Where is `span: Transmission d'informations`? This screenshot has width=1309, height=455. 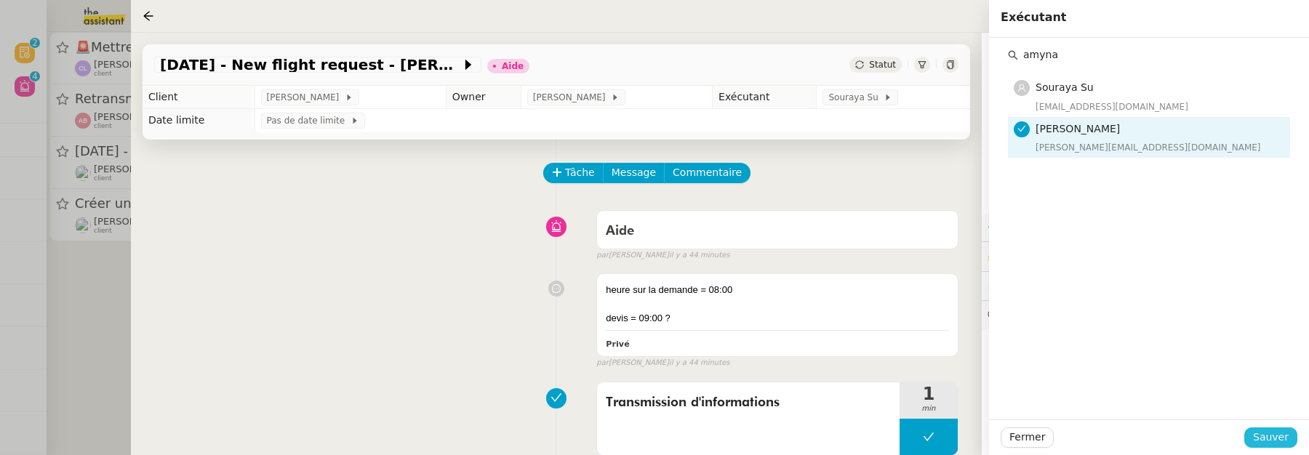 span: Transmission d'informations is located at coordinates (749, 403).